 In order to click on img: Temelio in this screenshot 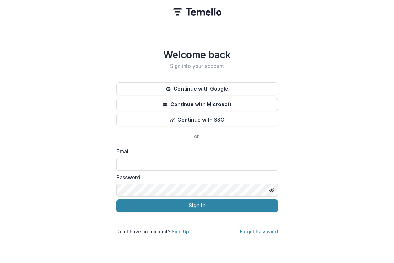, I will do `click(197, 12)`.